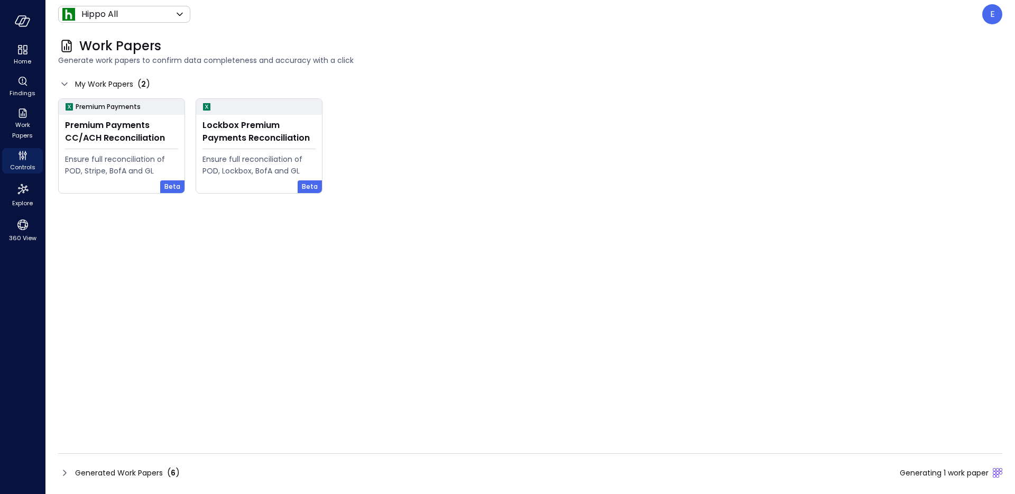 This screenshot has height=494, width=1015. What do you see at coordinates (22, 55) in the screenshot?
I see `div: Home` at bounding box center [22, 55].